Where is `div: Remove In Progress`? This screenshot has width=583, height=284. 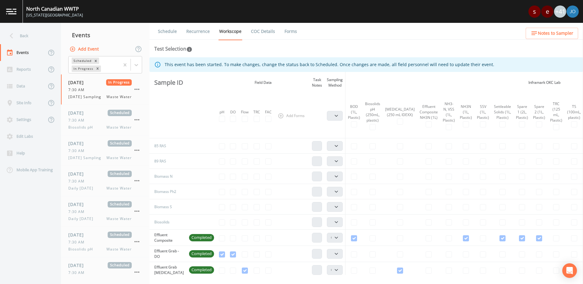 div: Remove In Progress is located at coordinates (98, 69).